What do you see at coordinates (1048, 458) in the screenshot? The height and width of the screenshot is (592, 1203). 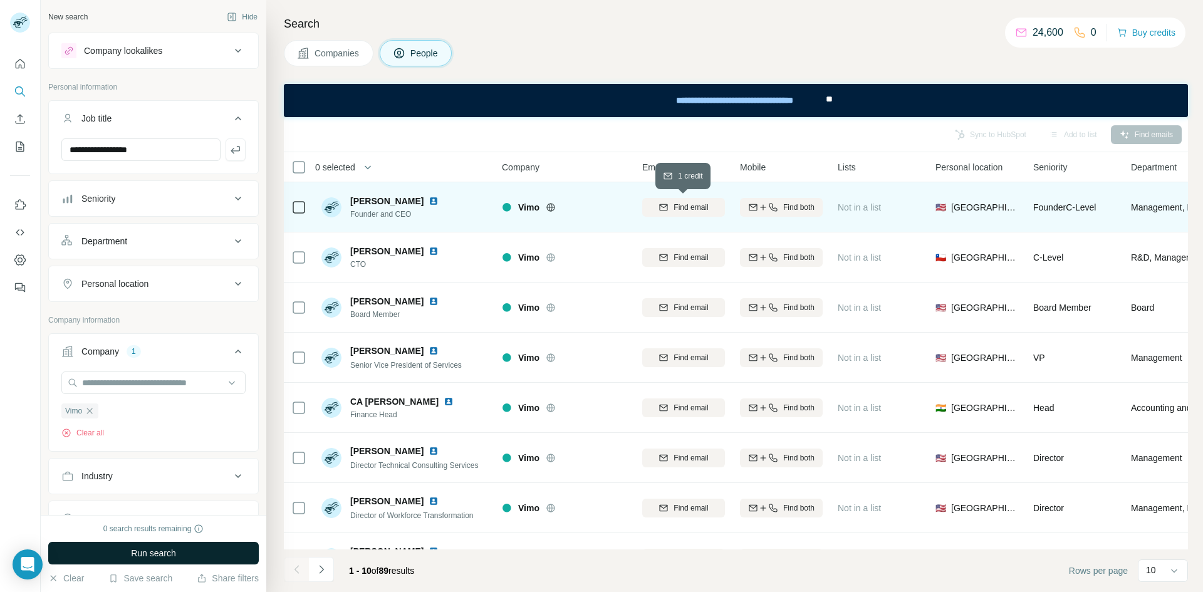 I see `span: Director` at bounding box center [1048, 458].